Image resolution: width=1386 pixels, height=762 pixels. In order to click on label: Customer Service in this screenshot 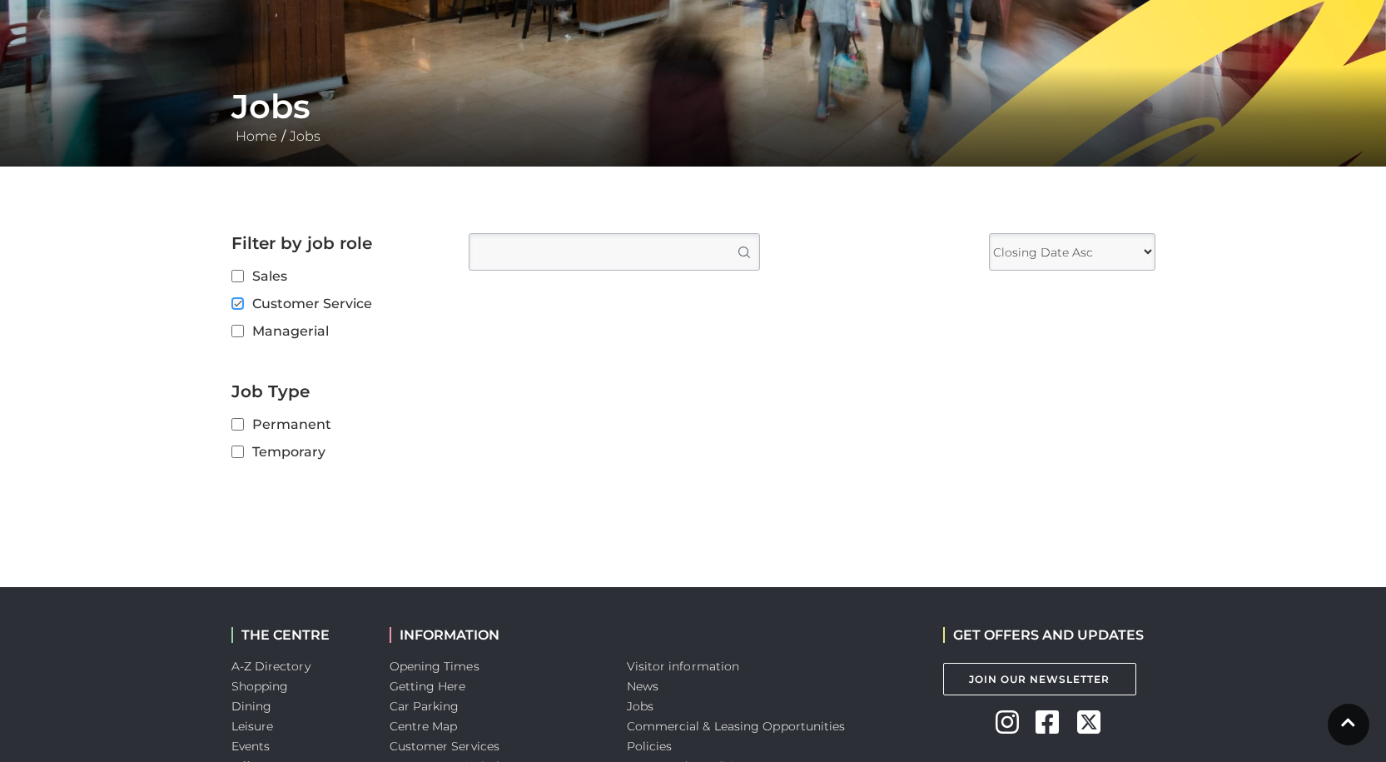, I will do `click(337, 303)`.